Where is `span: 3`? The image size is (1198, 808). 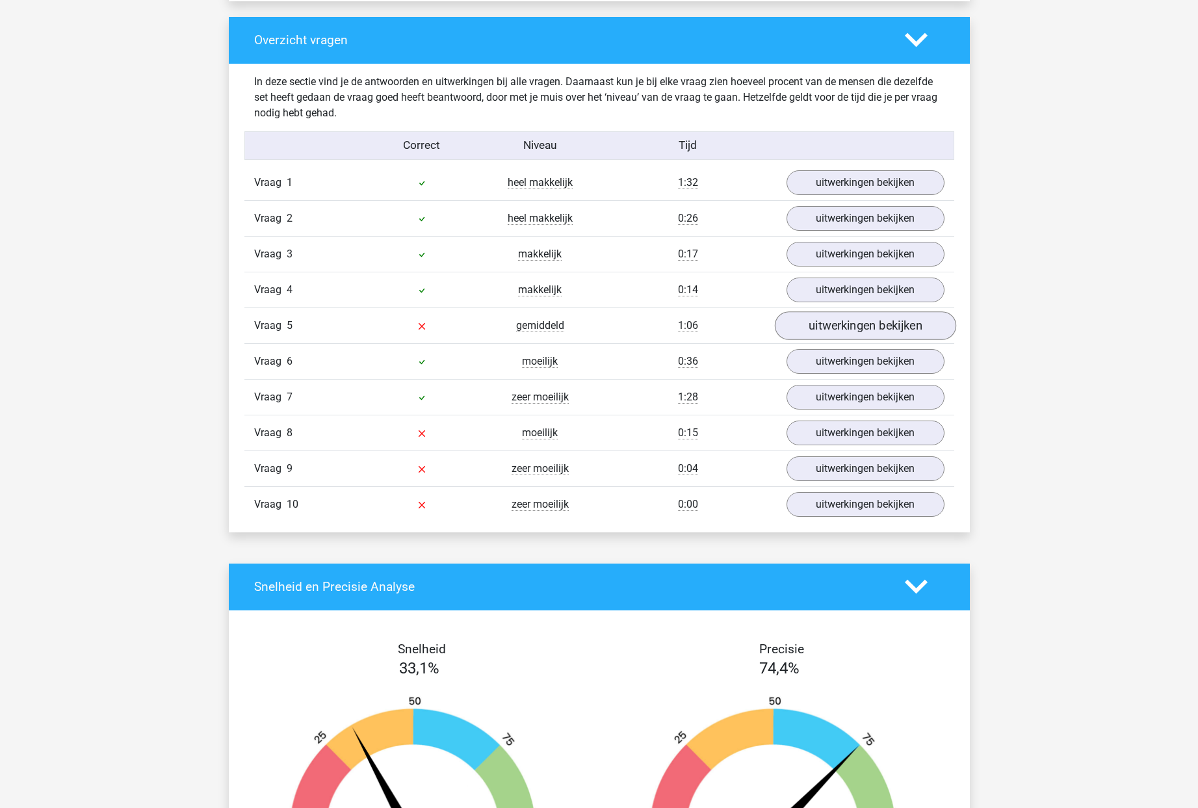
span: 3 is located at coordinates (289, 254).